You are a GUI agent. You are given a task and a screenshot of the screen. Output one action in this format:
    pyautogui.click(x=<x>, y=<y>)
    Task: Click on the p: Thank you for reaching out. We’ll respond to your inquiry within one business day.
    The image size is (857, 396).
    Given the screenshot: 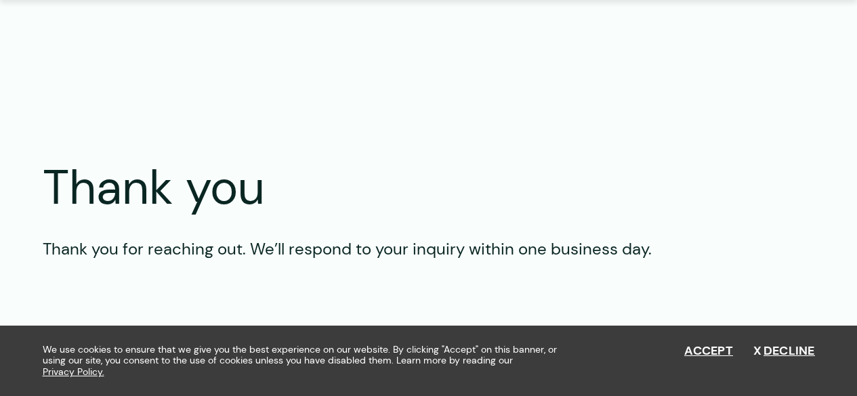 What is the action you would take?
    pyautogui.click(x=348, y=249)
    